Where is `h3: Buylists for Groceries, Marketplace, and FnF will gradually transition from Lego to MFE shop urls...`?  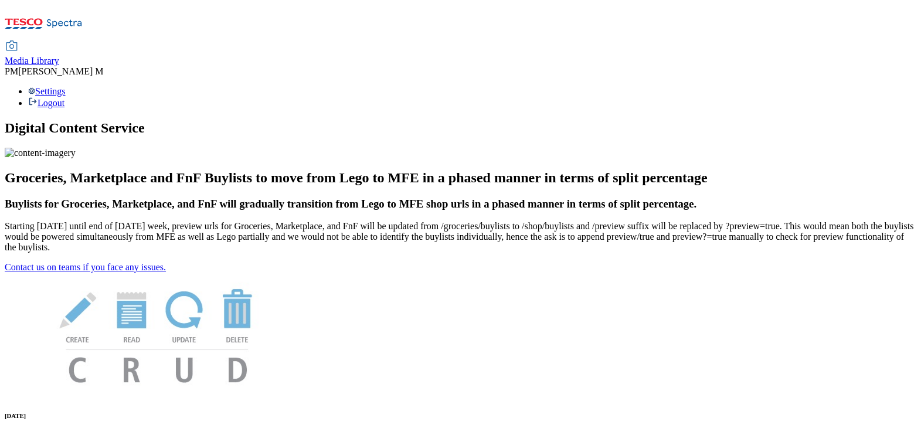 h3: Buylists for Groceries, Marketplace, and FnF will gradually transition from Lego to MFE shop urls... is located at coordinates (460, 204).